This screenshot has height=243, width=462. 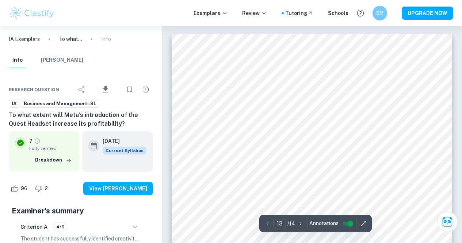 I want to click on button: Ask Clai, so click(x=447, y=222).